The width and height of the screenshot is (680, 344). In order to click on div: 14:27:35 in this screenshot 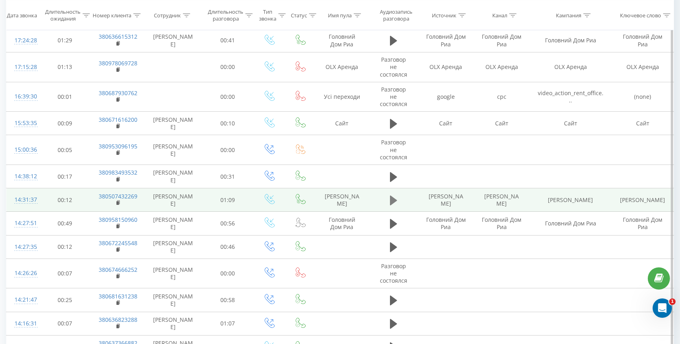, I will do `click(23, 247)`.